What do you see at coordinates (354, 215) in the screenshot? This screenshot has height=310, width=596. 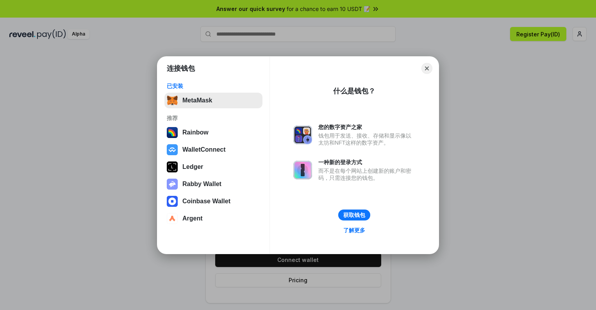 I see `button: 获取钱包` at bounding box center [354, 215].